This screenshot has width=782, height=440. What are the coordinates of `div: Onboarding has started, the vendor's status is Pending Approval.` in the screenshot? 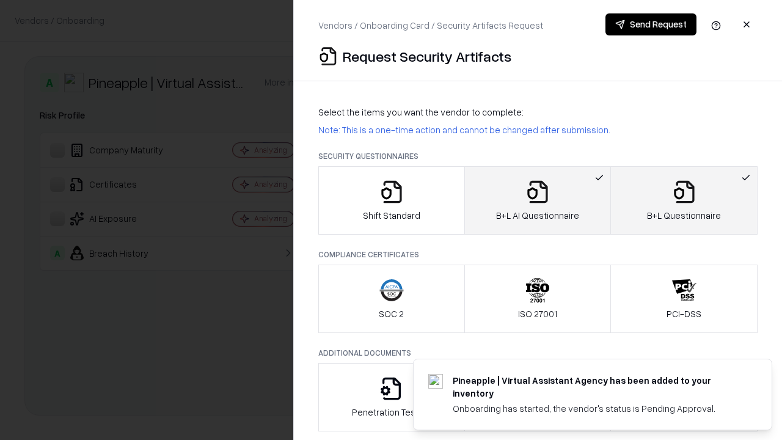 It's located at (597, 408).